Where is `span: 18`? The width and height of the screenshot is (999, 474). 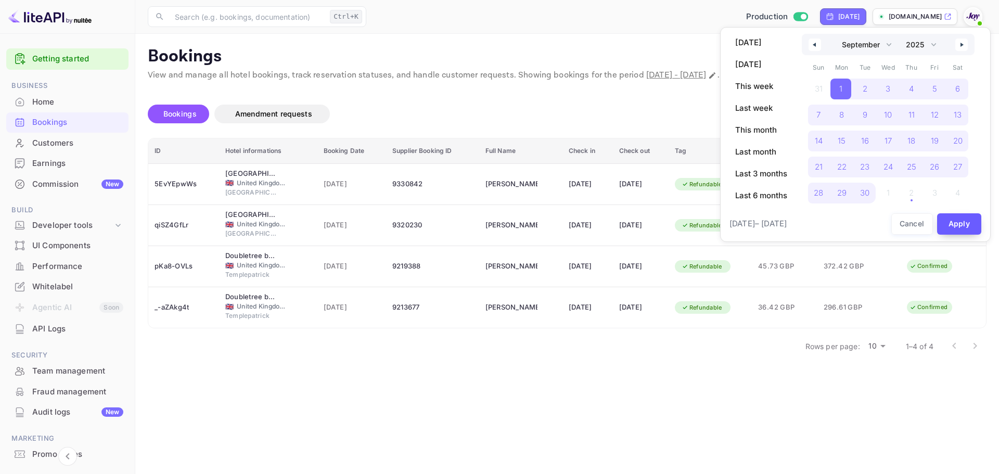 span: 18 is located at coordinates (911, 141).